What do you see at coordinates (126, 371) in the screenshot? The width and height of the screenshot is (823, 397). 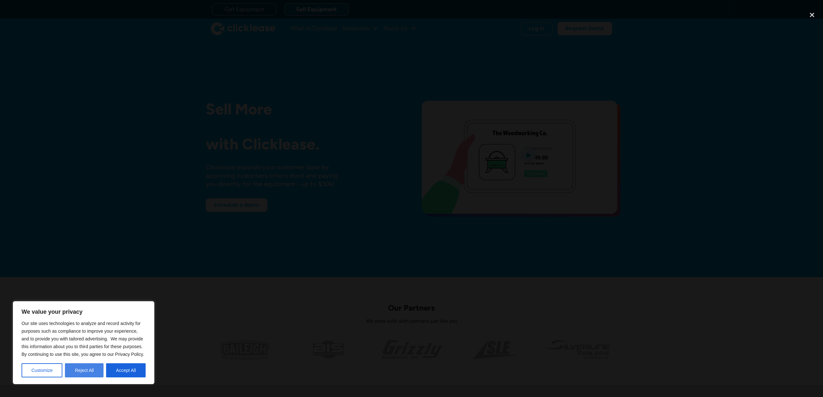 I see `button: Accept All` at bounding box center [126, 371].